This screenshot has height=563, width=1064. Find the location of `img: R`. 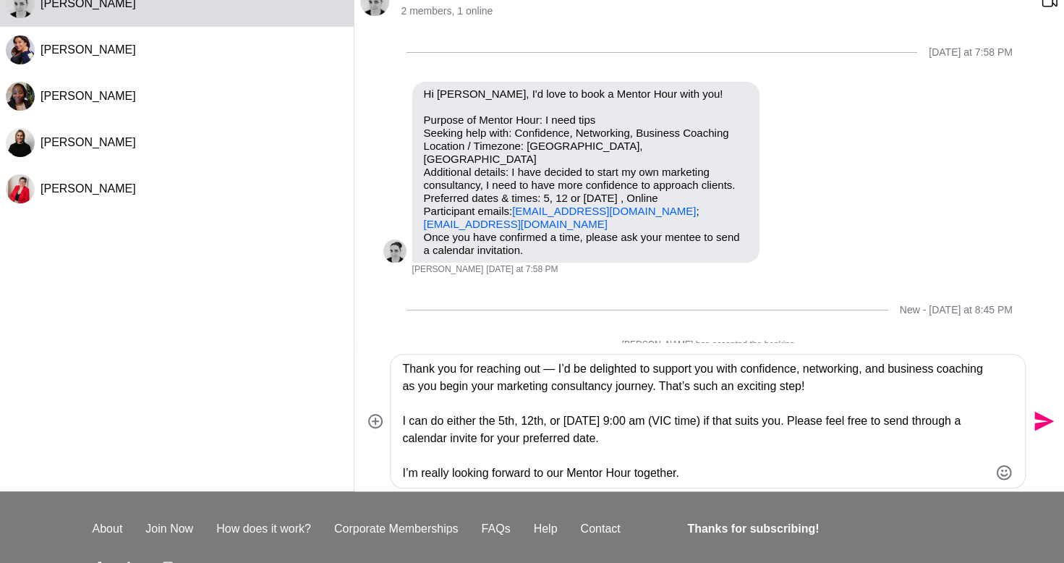

img: R is located at coordinates (20, 50).